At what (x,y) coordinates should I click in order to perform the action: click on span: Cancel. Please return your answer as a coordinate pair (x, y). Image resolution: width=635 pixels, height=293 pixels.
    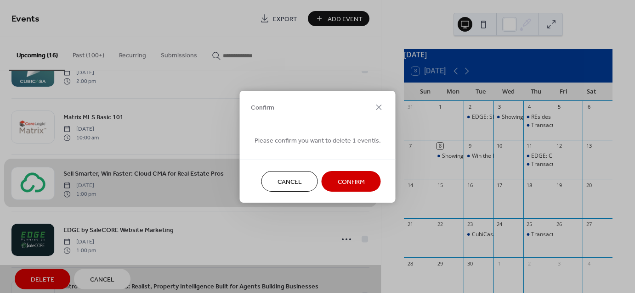
    Looking at the image, I should click on (289, 182).